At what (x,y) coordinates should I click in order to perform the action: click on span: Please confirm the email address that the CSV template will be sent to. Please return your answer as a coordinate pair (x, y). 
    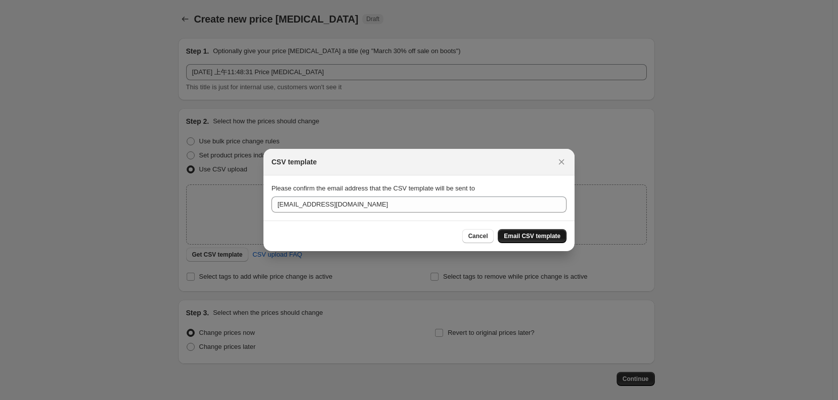
    Looking at the image, I should click on (373, 188).